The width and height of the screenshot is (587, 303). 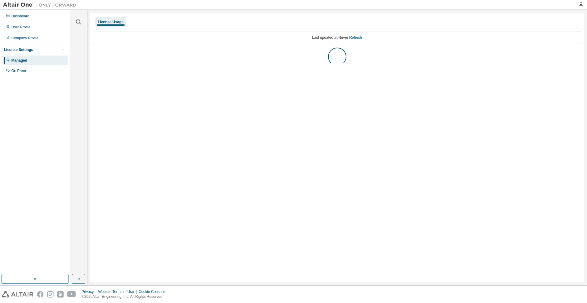 I want to click on div: Privacy, so click(x=90, y=292).